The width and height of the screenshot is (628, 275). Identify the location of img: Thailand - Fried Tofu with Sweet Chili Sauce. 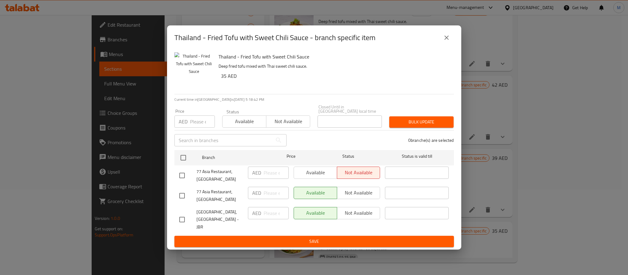
(194, 72).